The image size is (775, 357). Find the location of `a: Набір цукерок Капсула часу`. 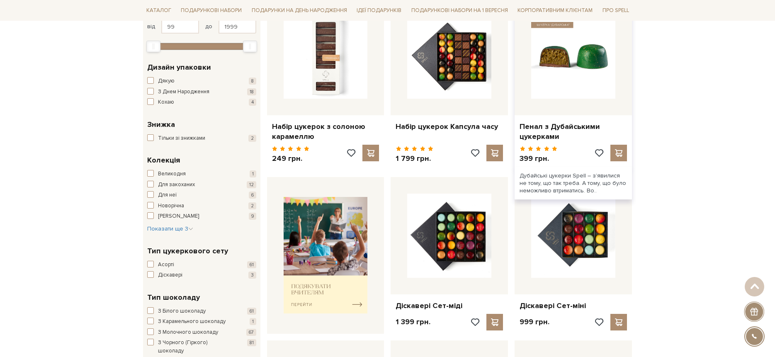

a: Набір цукерок Капсула часу is located at coordinates (449, 127).